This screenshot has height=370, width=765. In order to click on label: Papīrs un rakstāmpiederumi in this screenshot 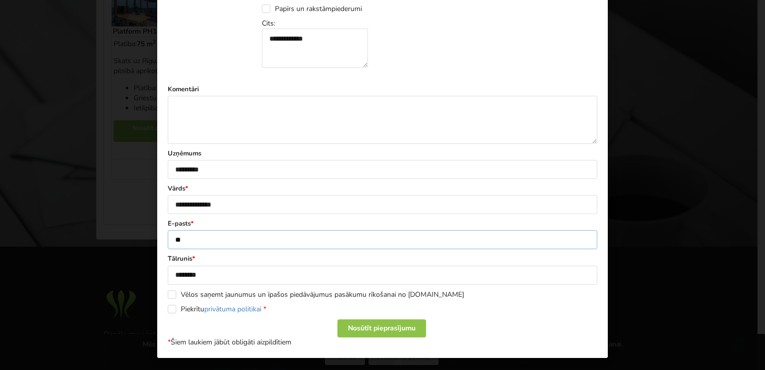, I will do `click(312, 9)`.